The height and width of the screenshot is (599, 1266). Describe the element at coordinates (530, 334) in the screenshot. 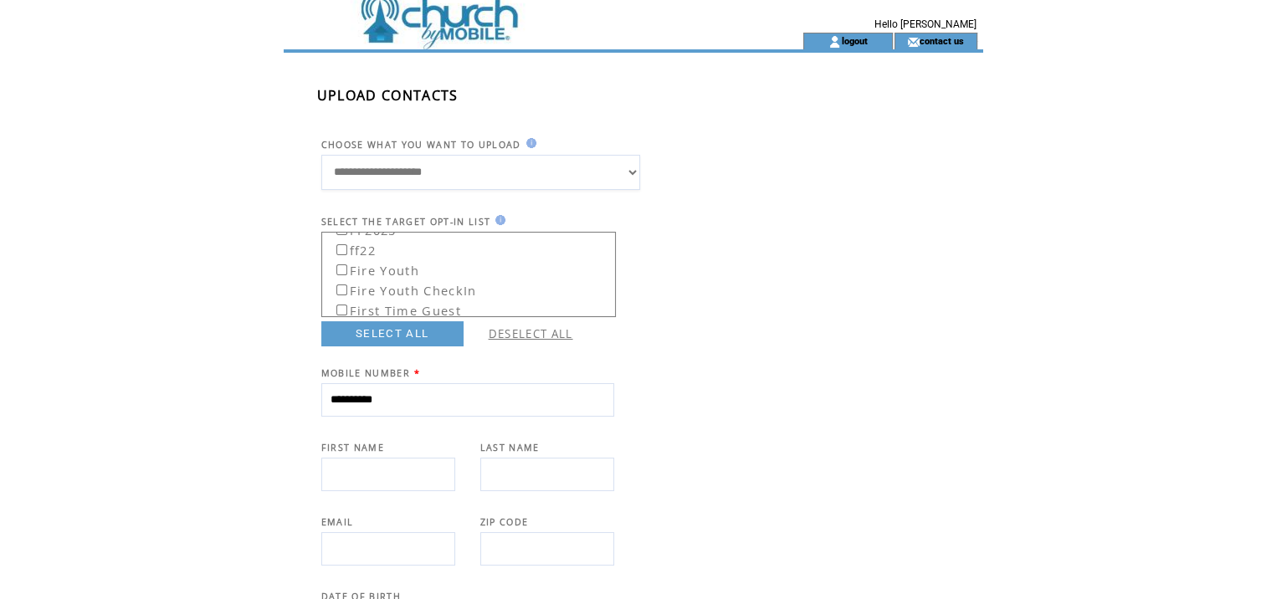

I see `a: DESELECT ALL` at that location.